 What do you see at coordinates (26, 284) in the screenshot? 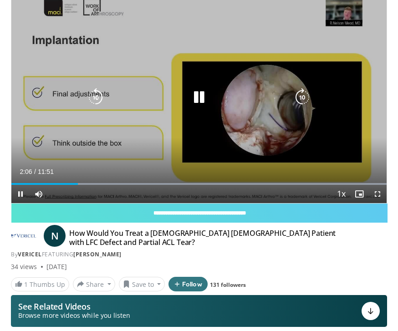
I see `span: 1` at bounding box center [26, 284].